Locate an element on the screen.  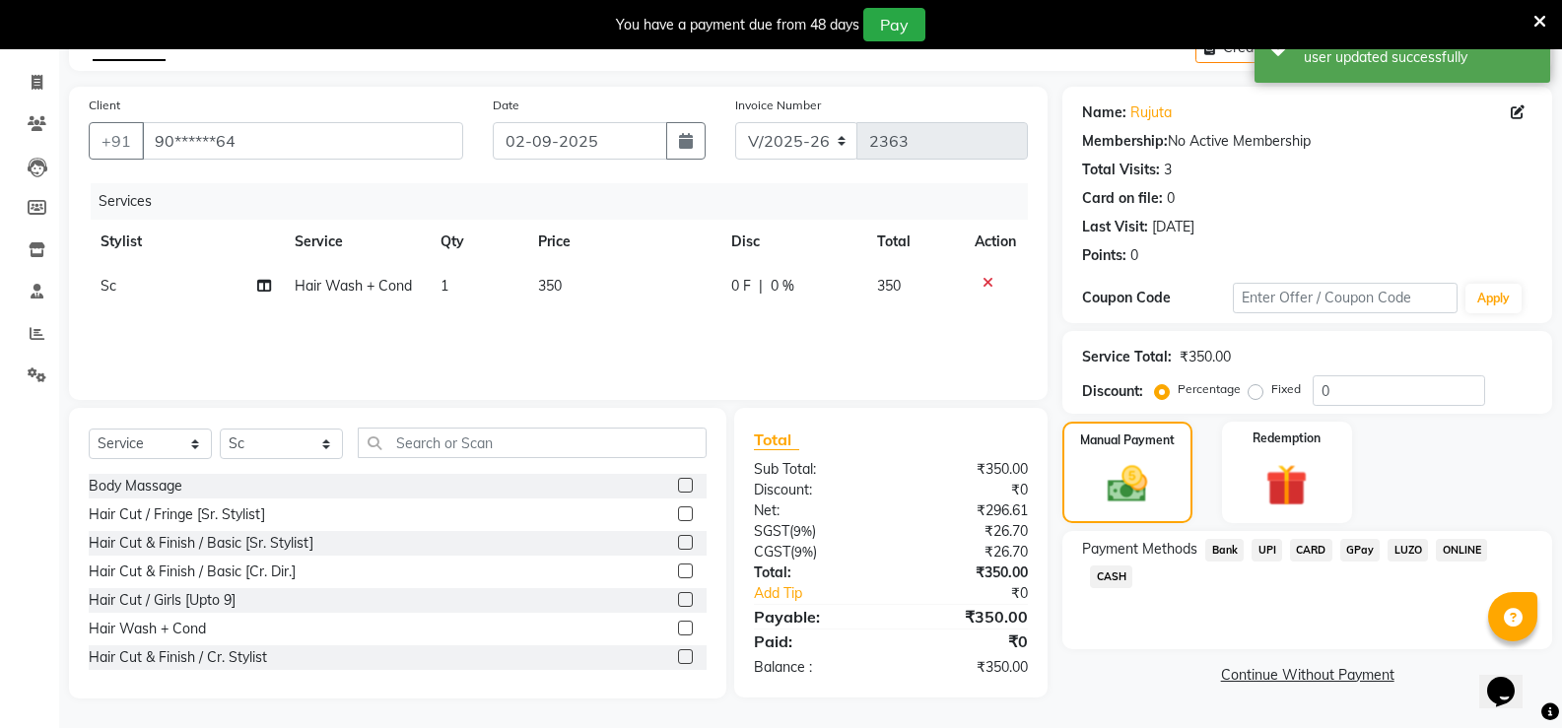
a: Rujuta is located at coordinates (1151, 112).